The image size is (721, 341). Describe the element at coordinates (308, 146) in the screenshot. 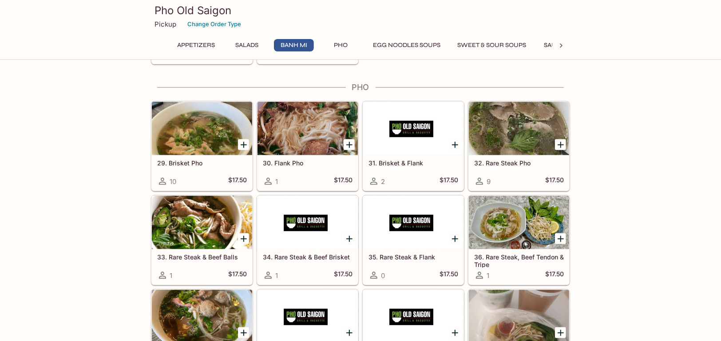

I see `a: 30. Flank Pho1$17.50` at that location.